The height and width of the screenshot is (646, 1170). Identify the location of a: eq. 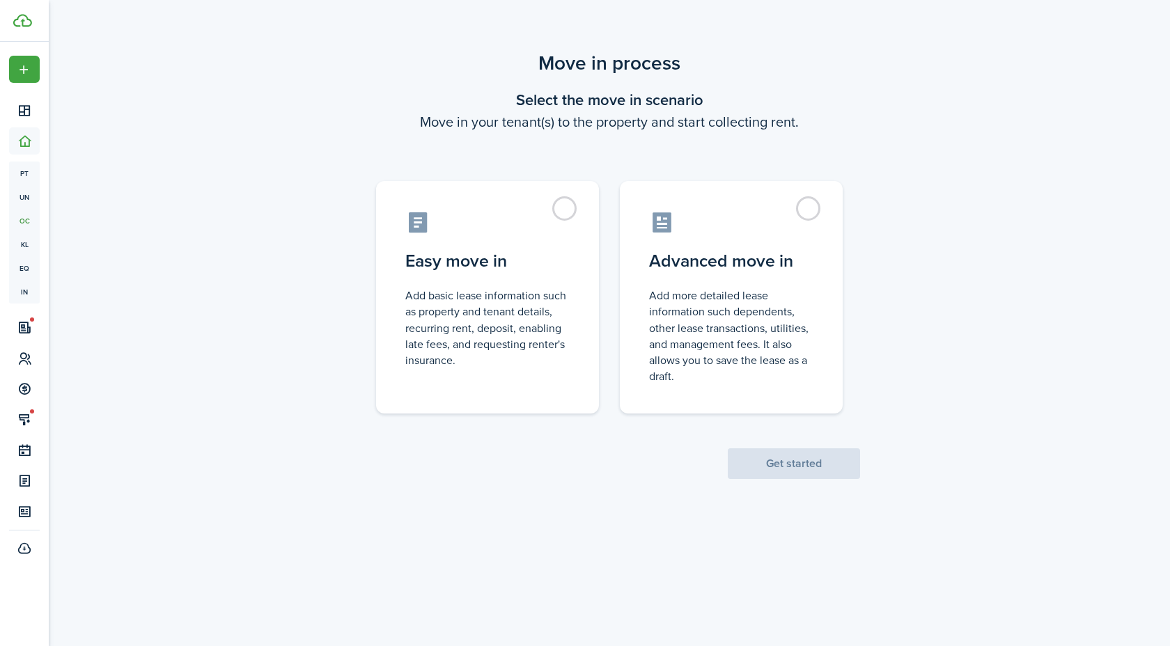
(24, 268).